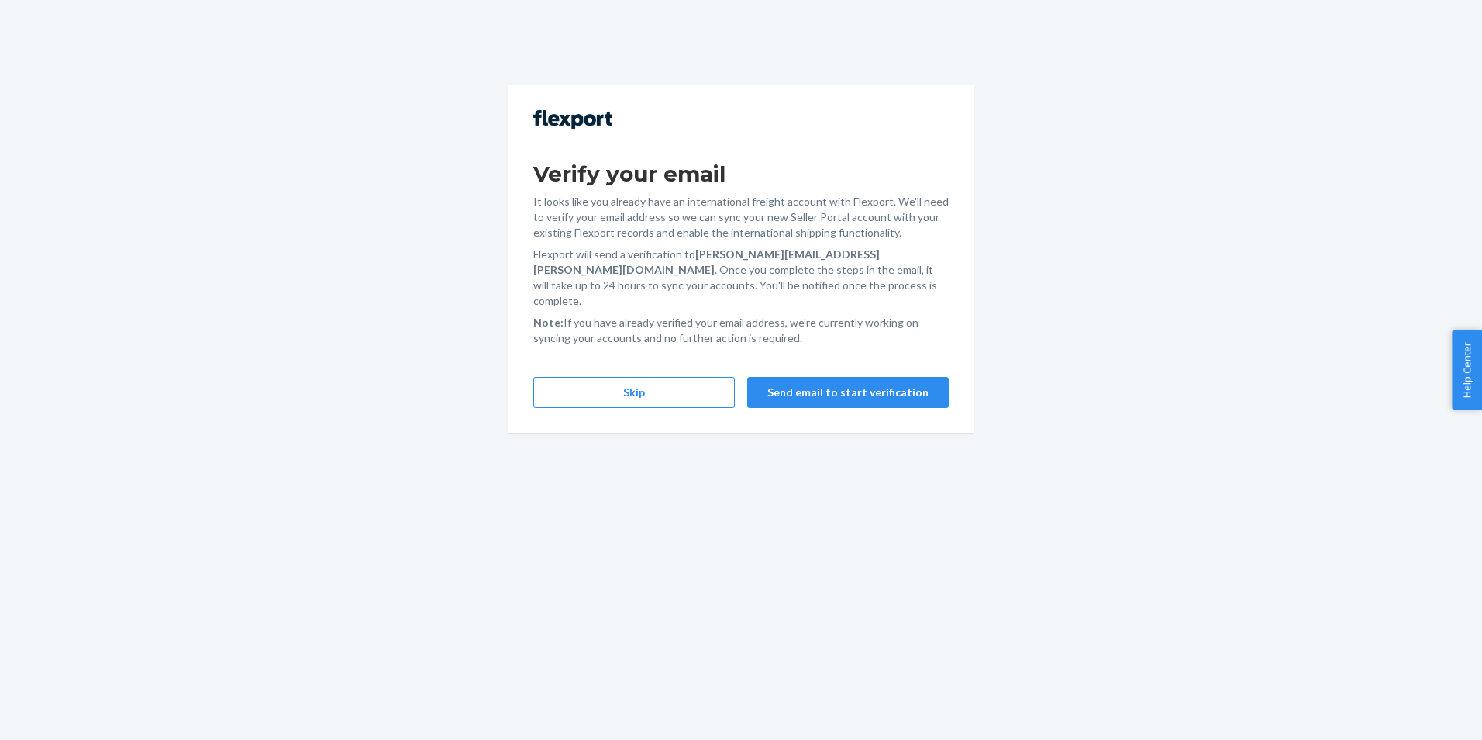 This screenshot has width=1482, height=740. I want to click on span: Help Center, so click(1467, 370).